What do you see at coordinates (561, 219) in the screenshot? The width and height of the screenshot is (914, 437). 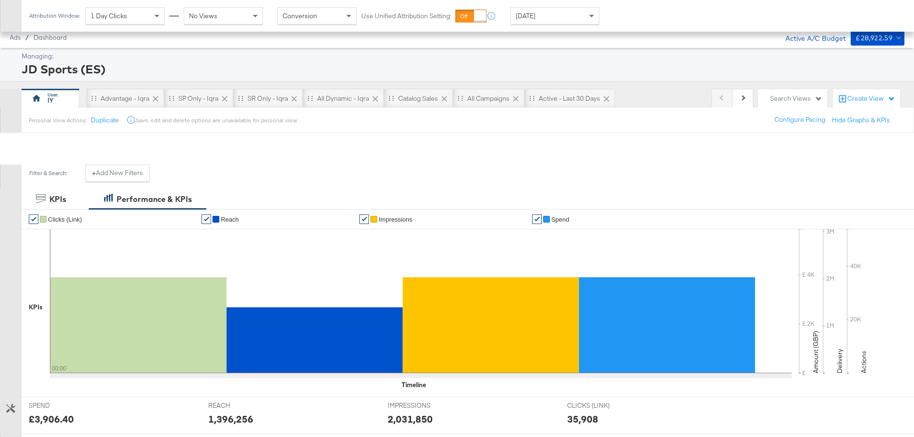 I see `span: Spend` at bounding box center [561, 219].